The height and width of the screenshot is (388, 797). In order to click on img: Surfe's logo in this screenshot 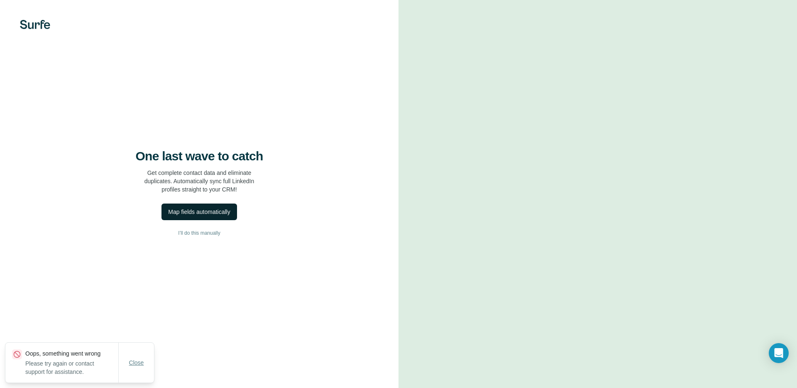, I will do `click(35, 25)`.